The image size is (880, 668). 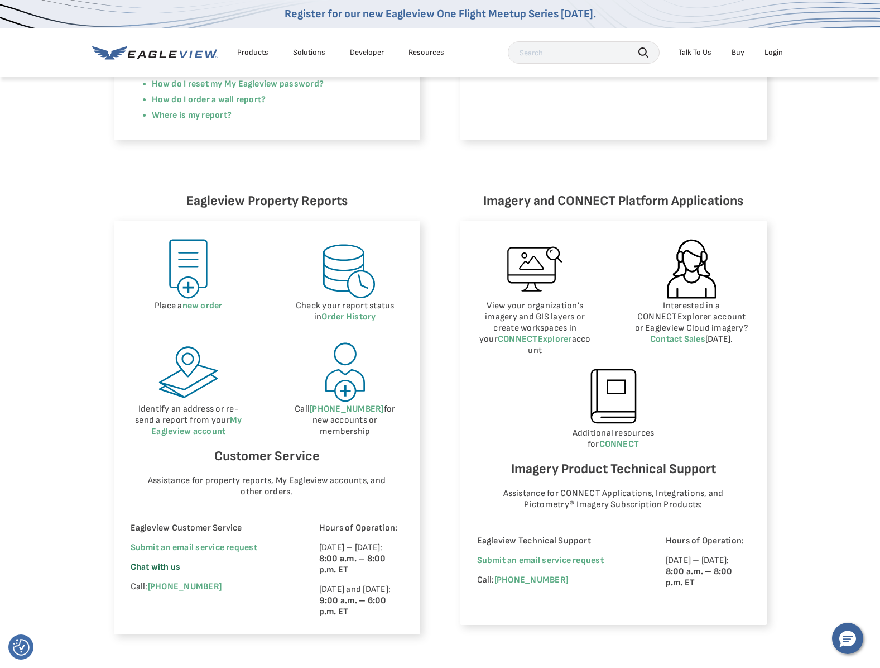 I want to click on a: How do I order a wall report?, so click(x=209, y=99).